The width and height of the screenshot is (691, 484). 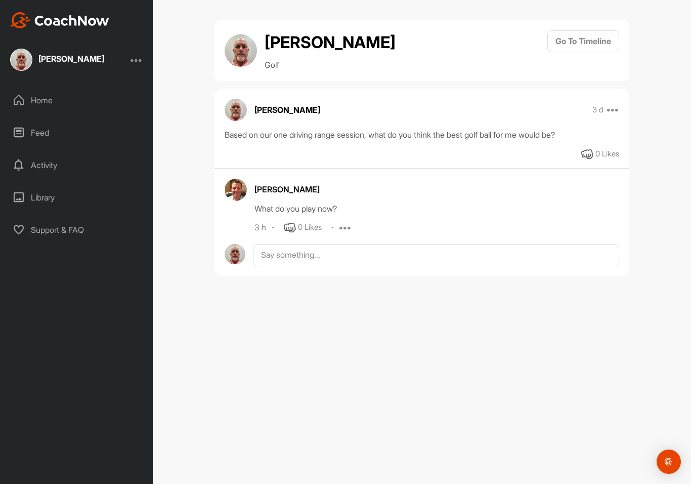 I want to click on div: Support & FAQ, so click(x=77, y=230).